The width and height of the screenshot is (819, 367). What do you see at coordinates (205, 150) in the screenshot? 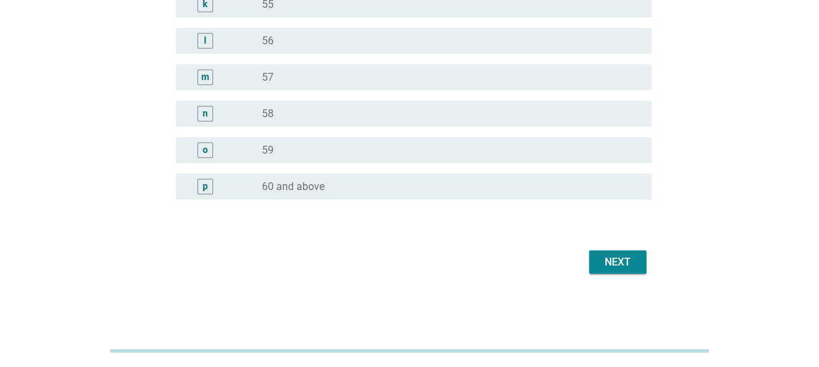
I see `div: o` at bounding box center [205, 150].